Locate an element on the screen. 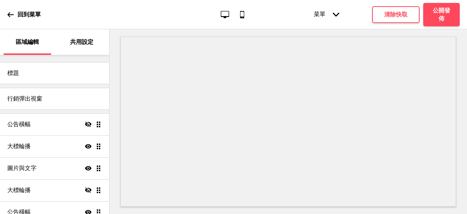 The image size is (467, 214). h4: 行銷彈出視窗 is located at coordinates (25, 99).